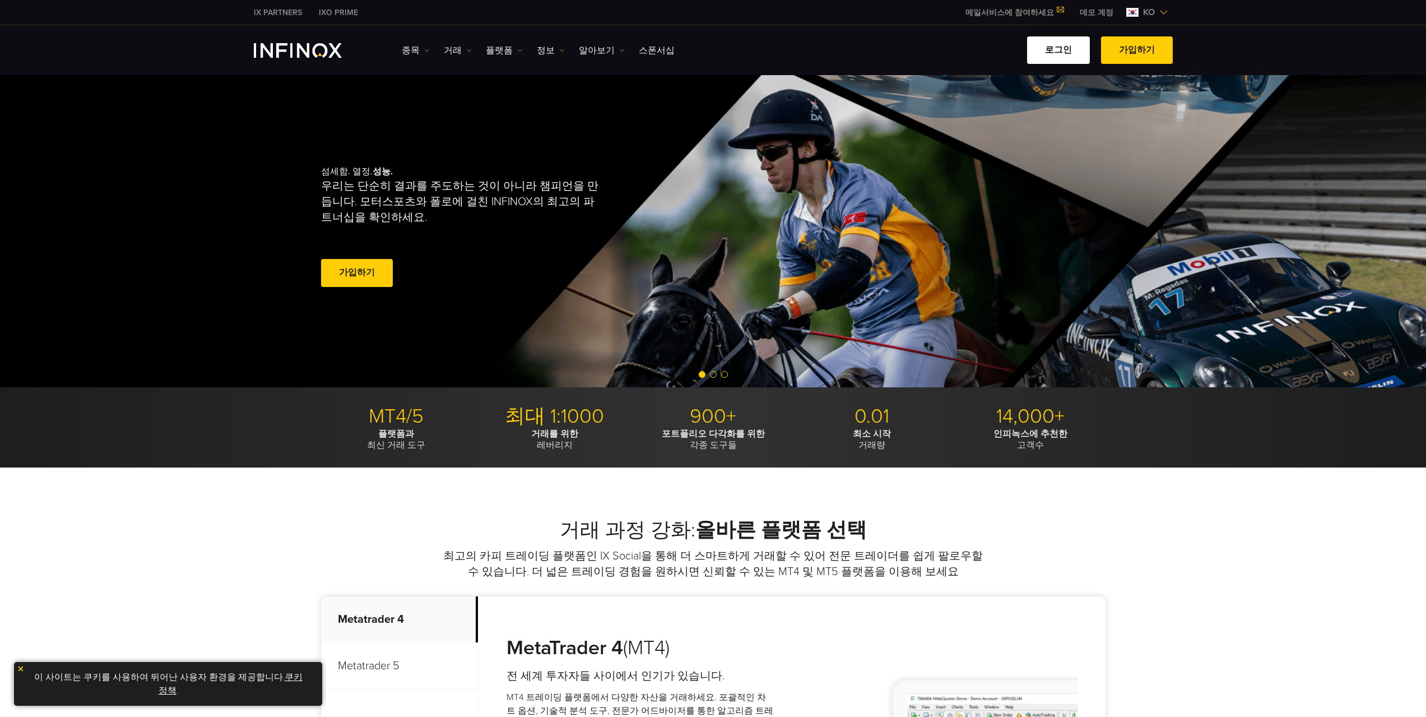 The height and width of the screenshot is (717, 1426). What do you see at coordinates (399, 666) in the screenshot?
I see `p: Metatrader 5` at bounding box center [399, 666].